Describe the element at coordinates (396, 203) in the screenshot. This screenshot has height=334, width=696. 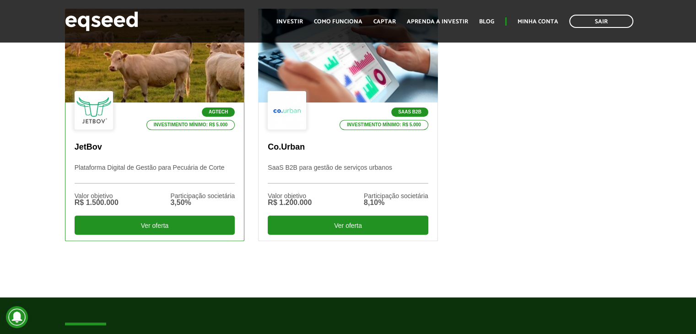
I see `div: 8,10%` at that location.